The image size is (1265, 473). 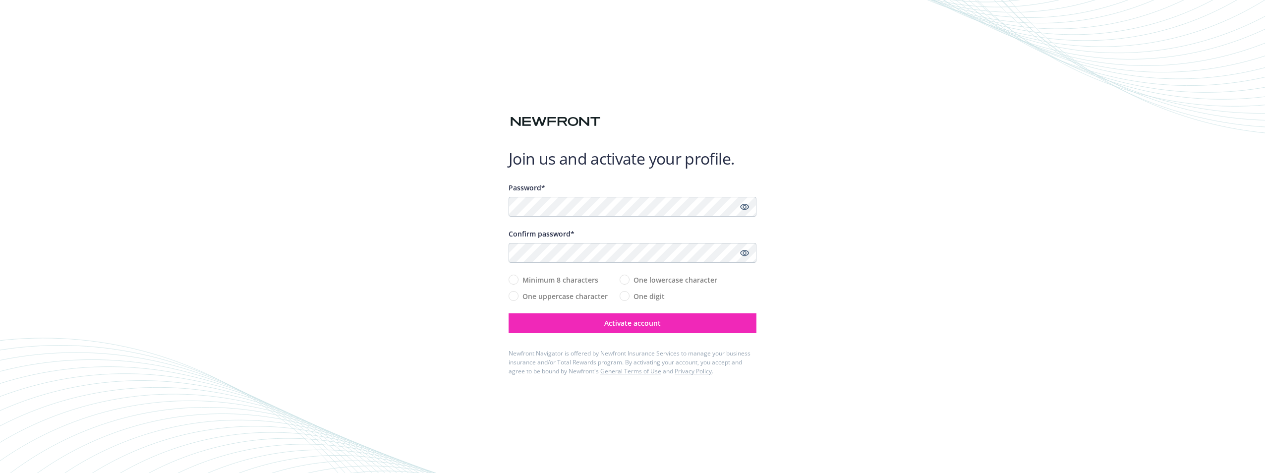 I want to click on span: Minimum 8 characters, so click(x=560, y=280).